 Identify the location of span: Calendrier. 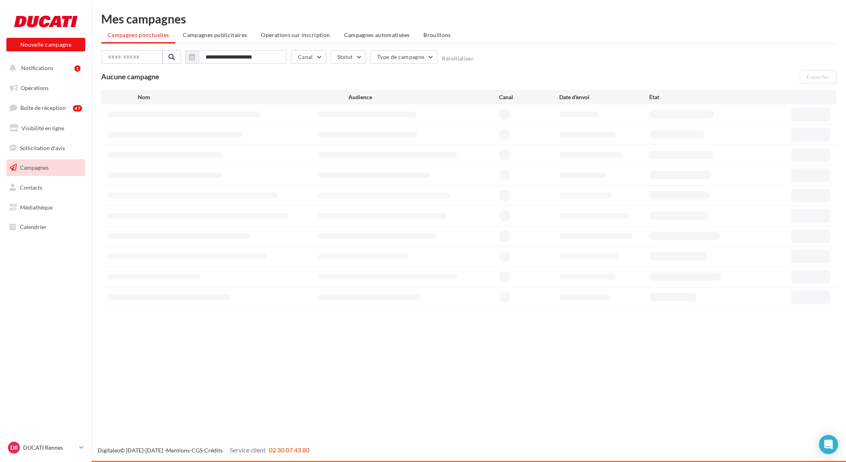
(33, 227).